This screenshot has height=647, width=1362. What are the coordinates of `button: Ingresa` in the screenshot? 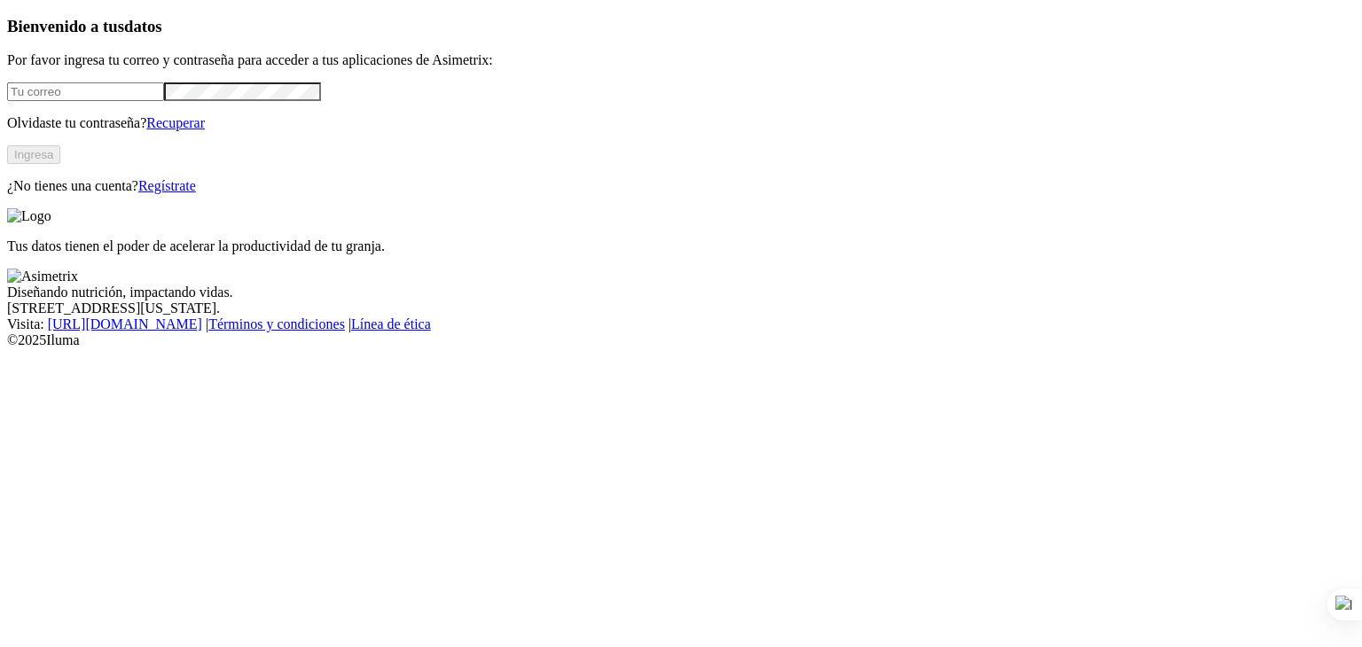 It's located at (34, 154).